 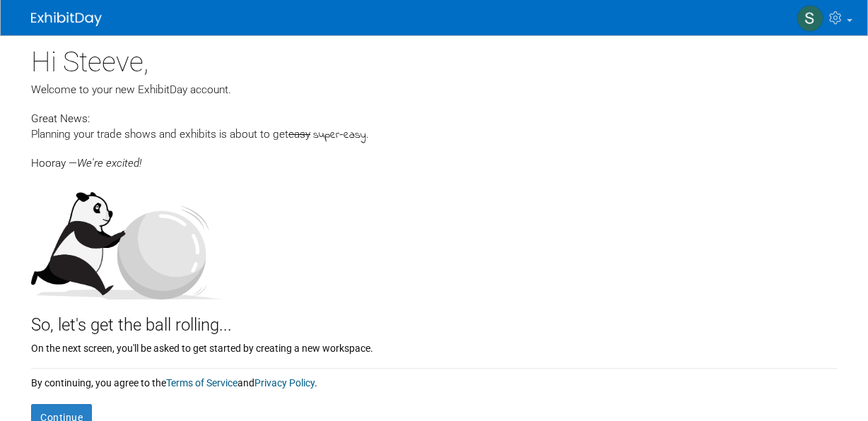 What do you see at coordinates (434, 118) in the screenshot?
I see `div: Great News:` at bounding box center [434, 118].